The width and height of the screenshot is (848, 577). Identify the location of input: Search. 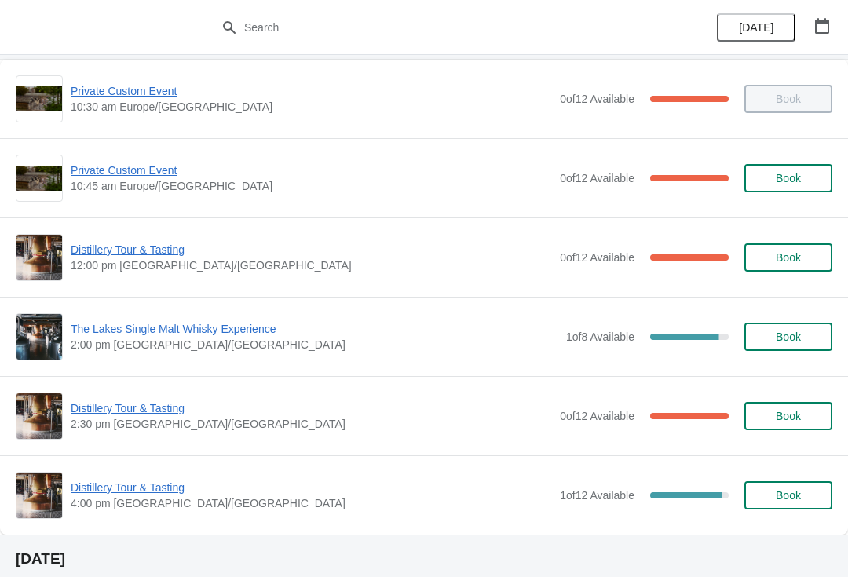
(439, 27).